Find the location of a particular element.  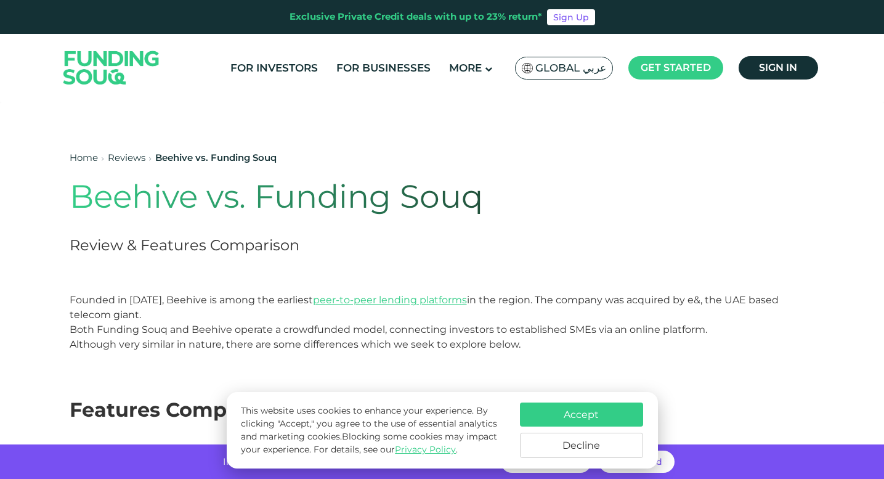

span: More is located at coordinates (465, 68).